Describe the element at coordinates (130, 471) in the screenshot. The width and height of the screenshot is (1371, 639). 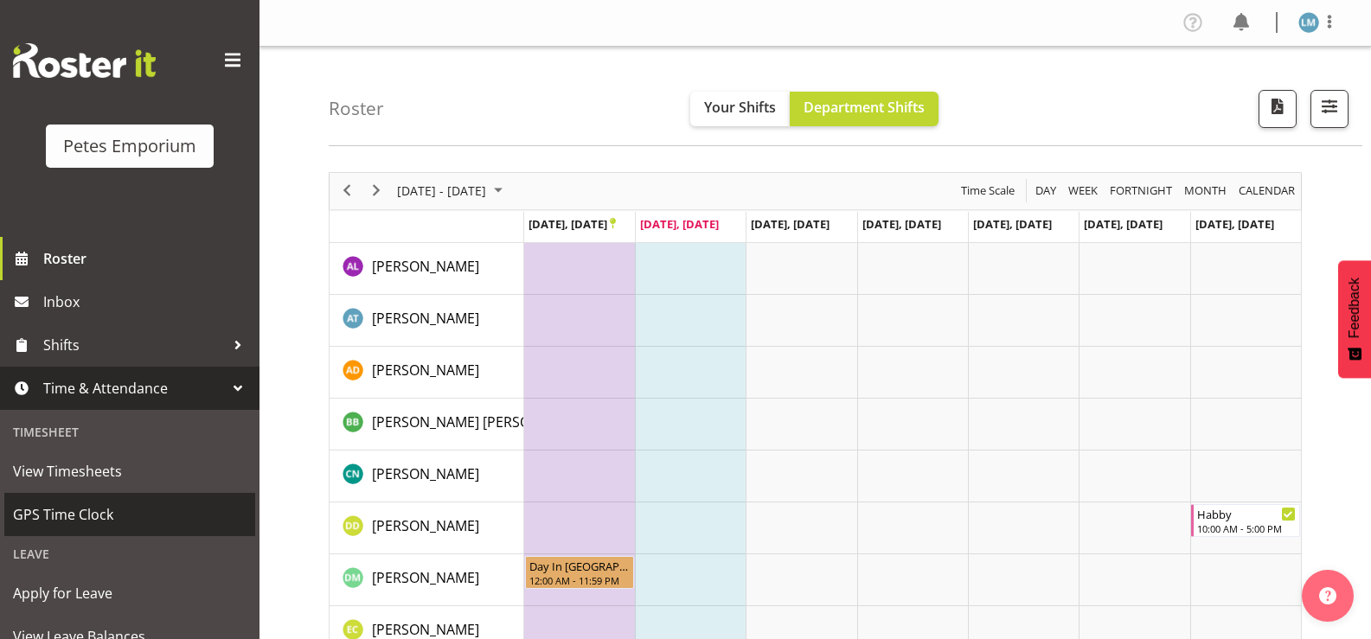
I see `a: View Timesheets` at that location.